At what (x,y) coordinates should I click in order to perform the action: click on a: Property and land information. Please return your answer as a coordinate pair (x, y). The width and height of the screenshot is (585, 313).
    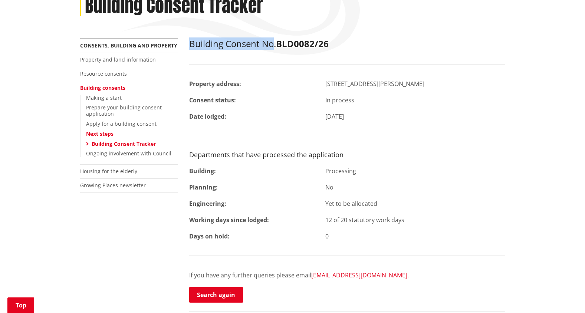
    Looking at the image, I should click on (118, 59).